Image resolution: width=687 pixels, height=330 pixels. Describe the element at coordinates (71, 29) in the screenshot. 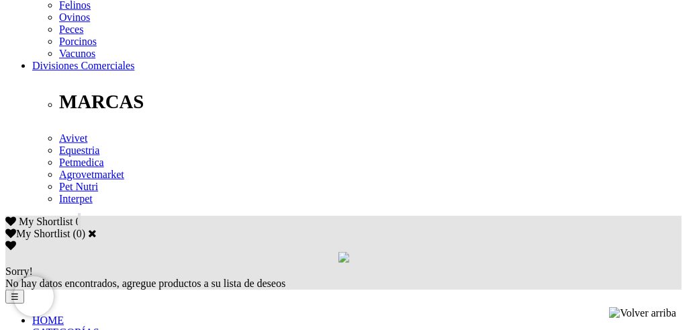

I see `a: Peces` at that location.